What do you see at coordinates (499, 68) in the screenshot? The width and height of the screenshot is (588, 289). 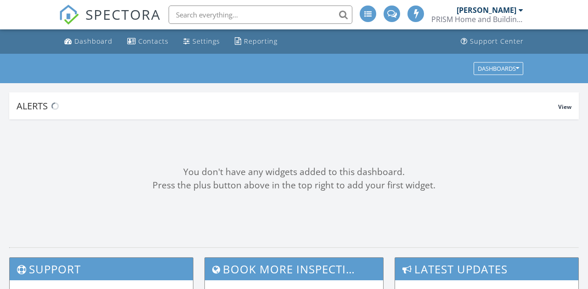 I see `button: Dashboards` at bounding box center [499, 68].